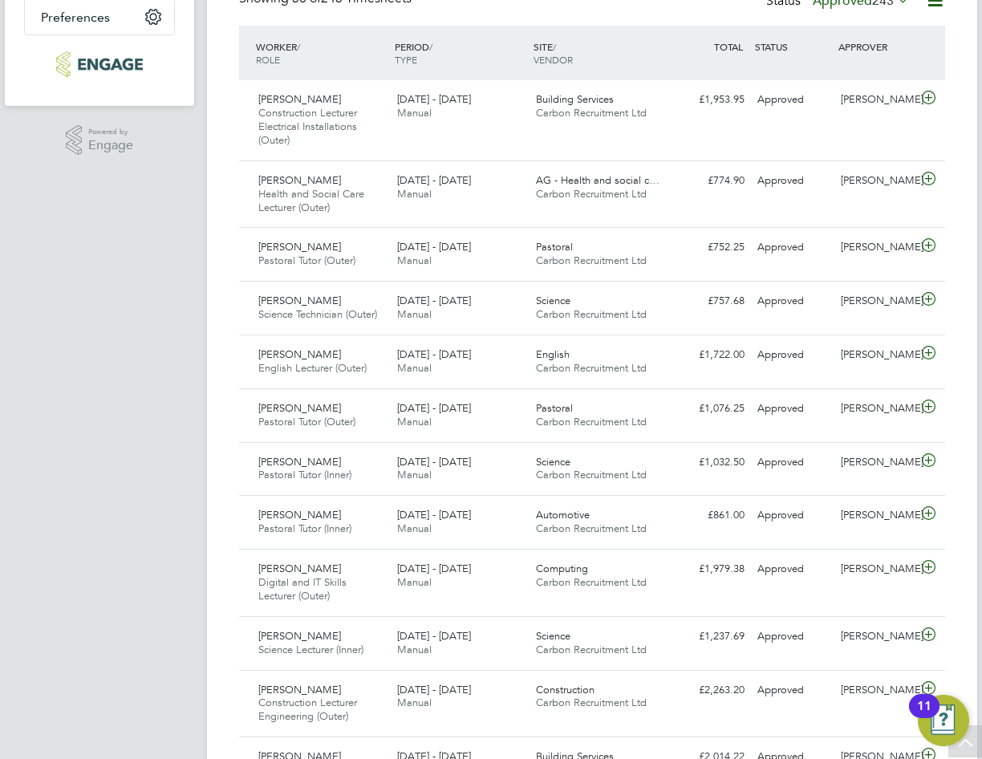 This screenshot has height=759, width=982. I want to click on img: carbonrecruitment-logo-retina.png, so click(99, 64).